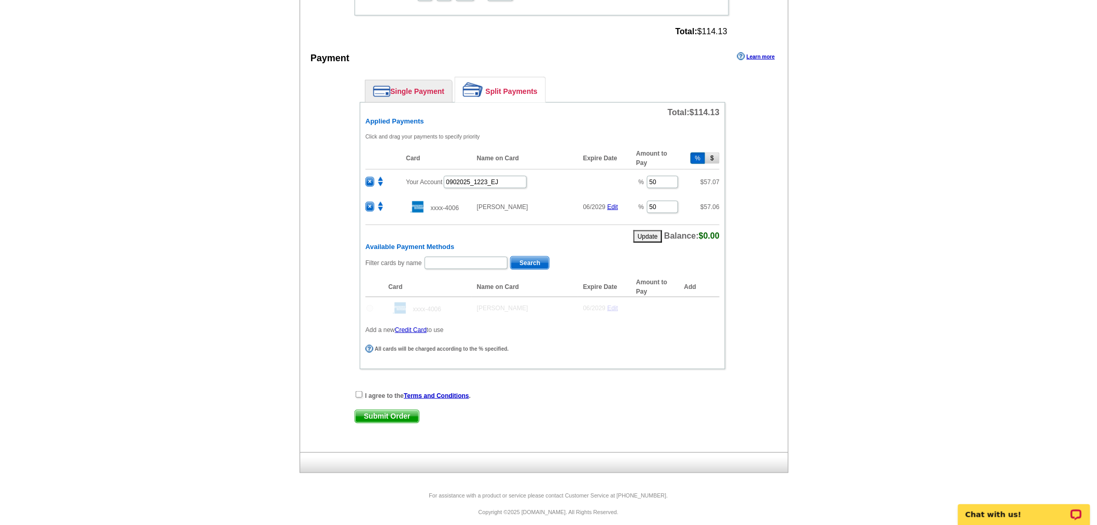 This screenshot has width=1097, height=525. What do you see at coordinates (387, 416) in the screenshot?
I see `span: Submit Order` at bounding box center [387, 416].